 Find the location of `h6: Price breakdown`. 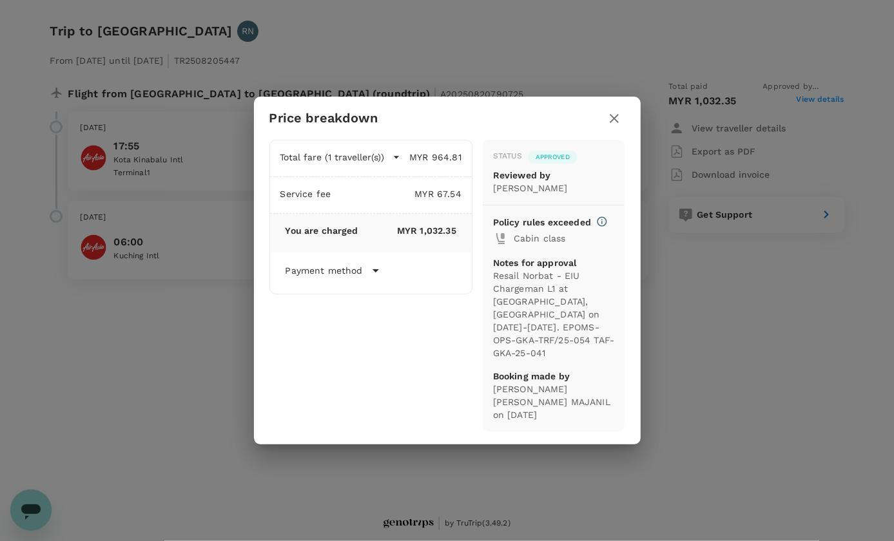

h6: Price breakdown is located at coordinates (323, 118).